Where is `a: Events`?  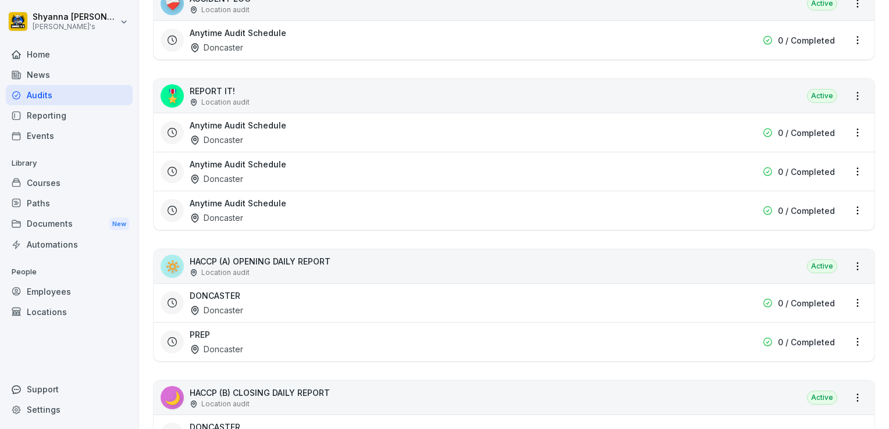
a: Events is located at coordinates (69, 136).